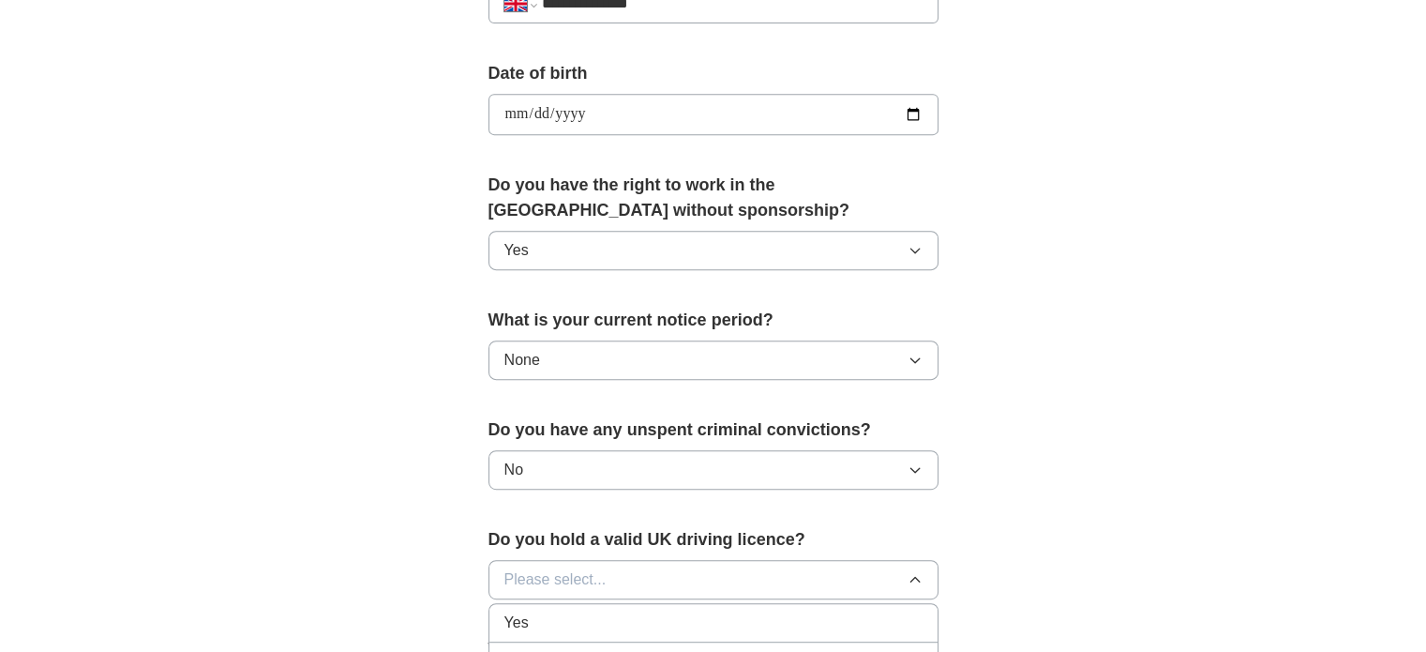 This screenshot has width=1426, height=652. I want to click on button: Yes, so click(714, 250).